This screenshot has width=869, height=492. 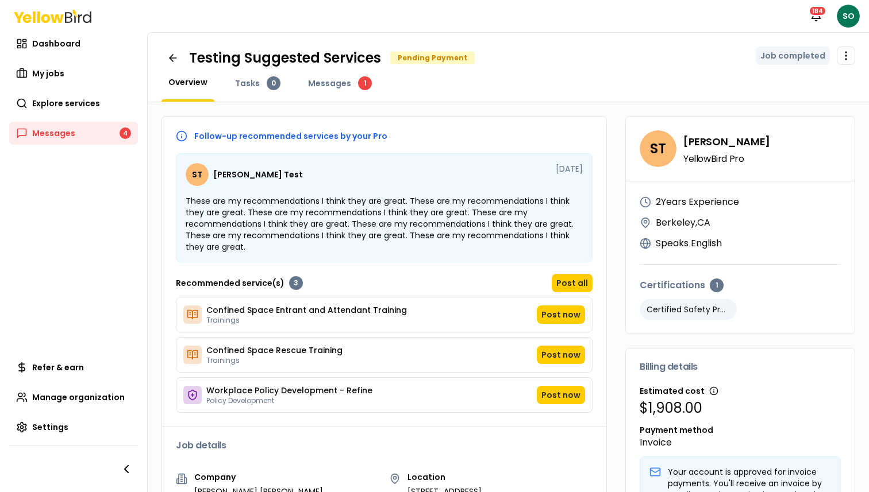 What do you see at coordinates (48, 74) in the screenshot?
I see `span: My jobs` at bounding box center [48, 74].